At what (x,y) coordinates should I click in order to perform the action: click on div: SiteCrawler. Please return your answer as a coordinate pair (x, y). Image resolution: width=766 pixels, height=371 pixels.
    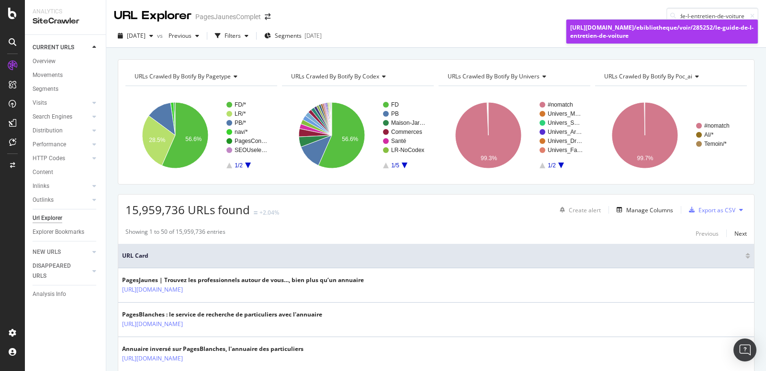
    Looking at the image, I should click on (65, 21).